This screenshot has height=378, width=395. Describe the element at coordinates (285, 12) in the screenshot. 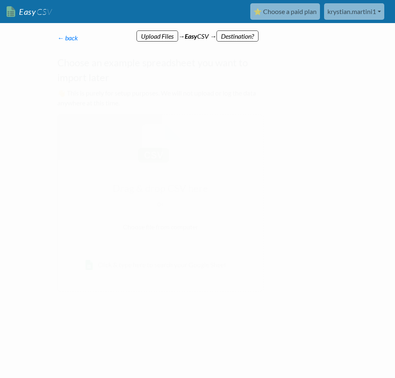

I see `a: ⭐ Choose a paid plan` at that location.